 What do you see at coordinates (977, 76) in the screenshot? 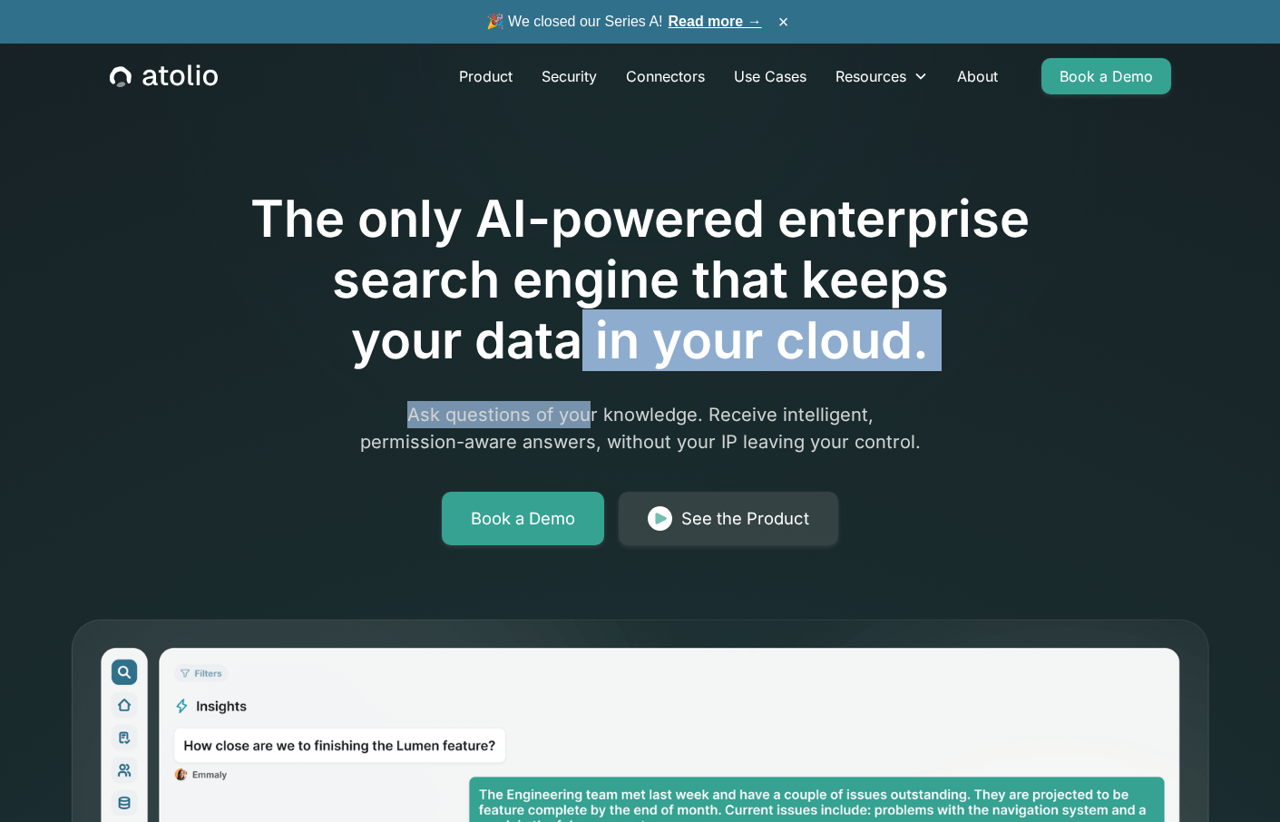
I see `a: About` at bounding box center [977, 76].